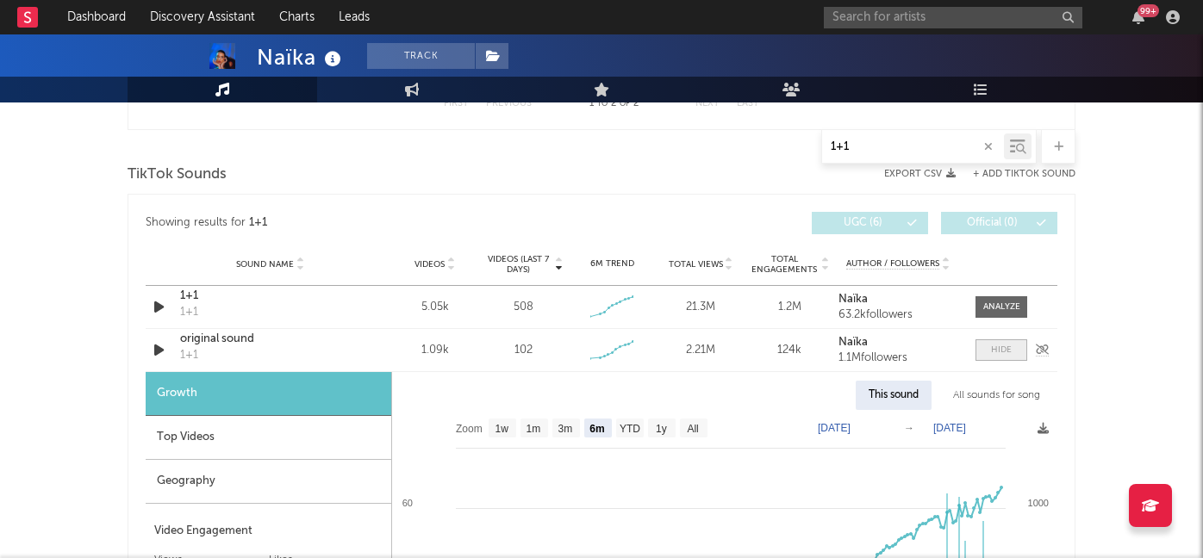  What do you see at coordinates (429, 265) in the screenshot?
I see `span: Videos` at bounding box center [429, 265].